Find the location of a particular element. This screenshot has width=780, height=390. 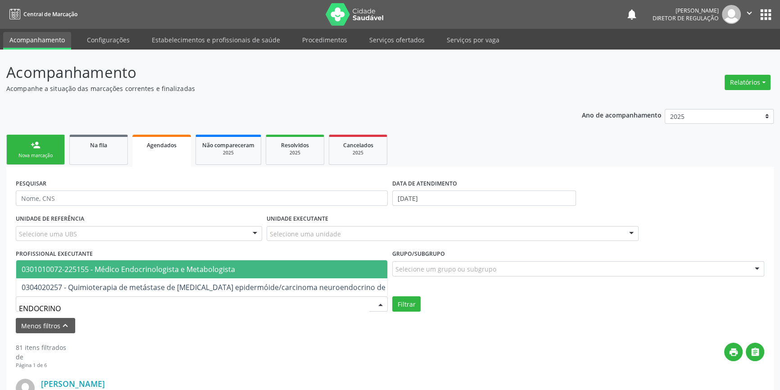

input: Selecionar procedimento is located at coordinates (194, 309).